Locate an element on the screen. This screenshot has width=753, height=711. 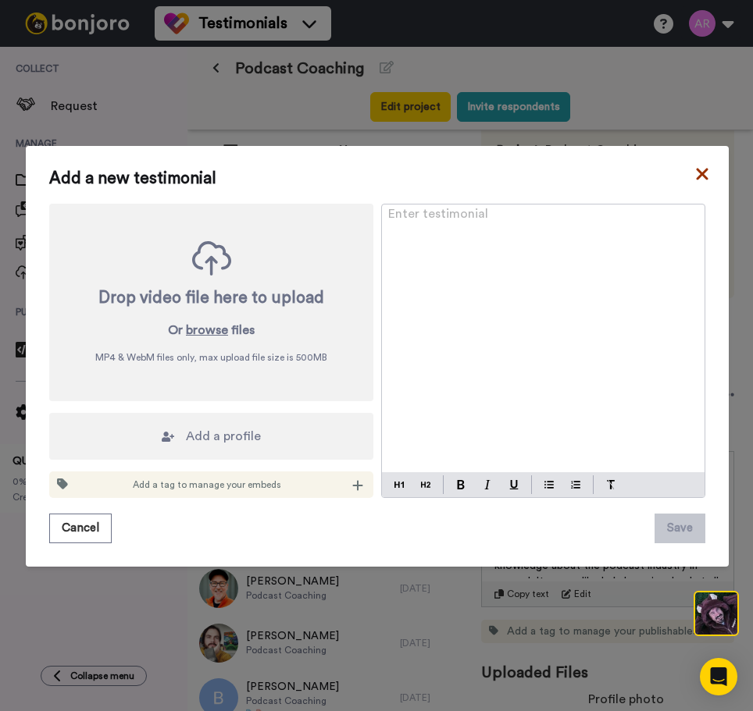
button: Cancel is located at coordinates (80, 529).